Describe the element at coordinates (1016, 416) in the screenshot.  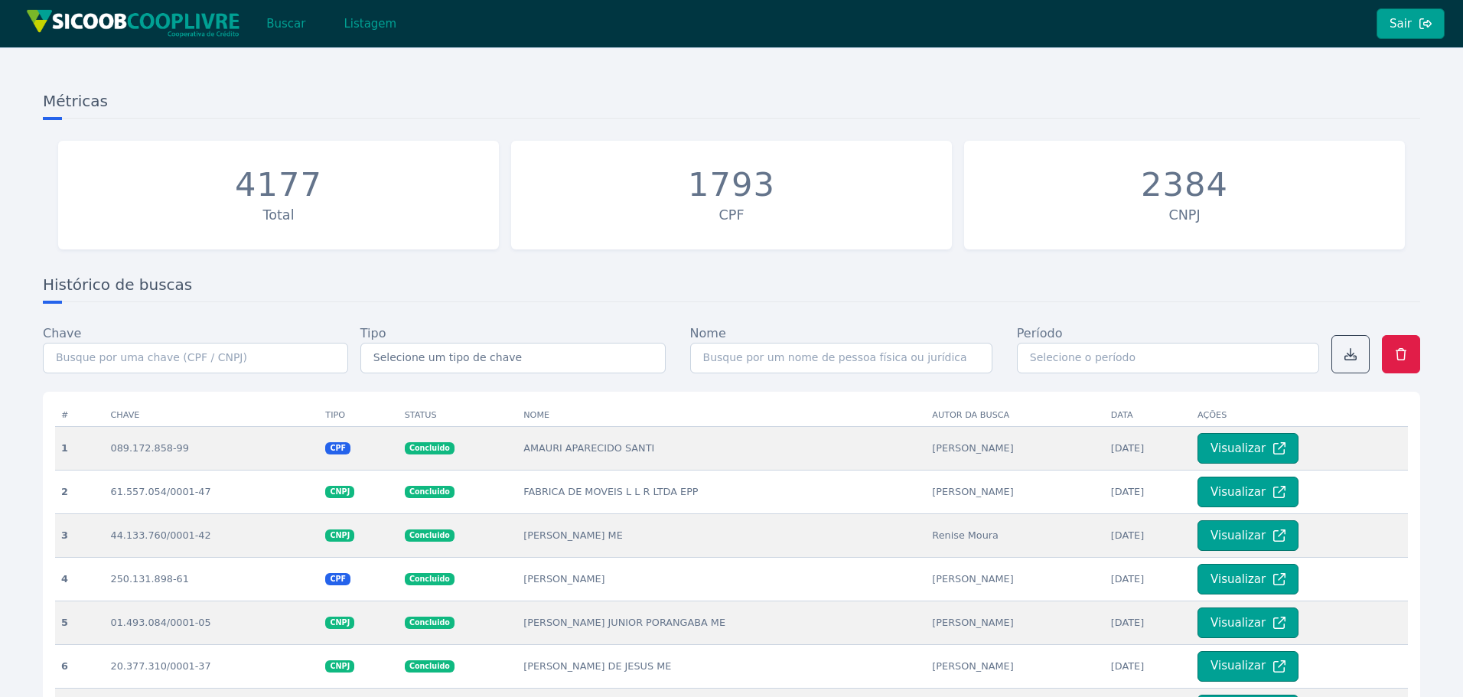
I see `th: Autor da busca` at that location.